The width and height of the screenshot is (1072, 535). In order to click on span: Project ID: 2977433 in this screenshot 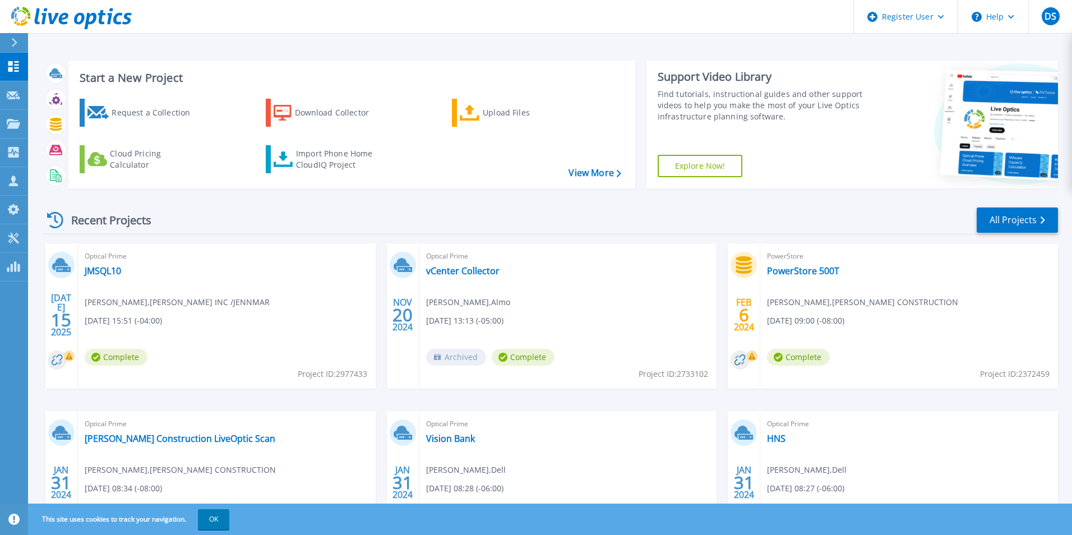, I will do `click(332, 374)`.